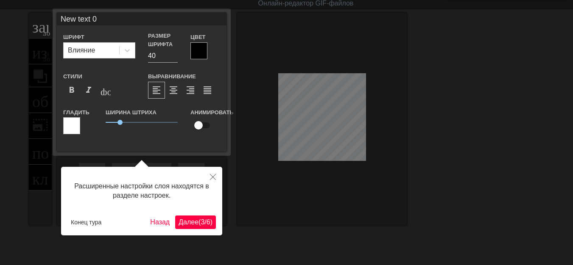  What do you see at coordinates (208, 222) in the screenshot?
I see `font: 6` at bounding box center [208, 222].